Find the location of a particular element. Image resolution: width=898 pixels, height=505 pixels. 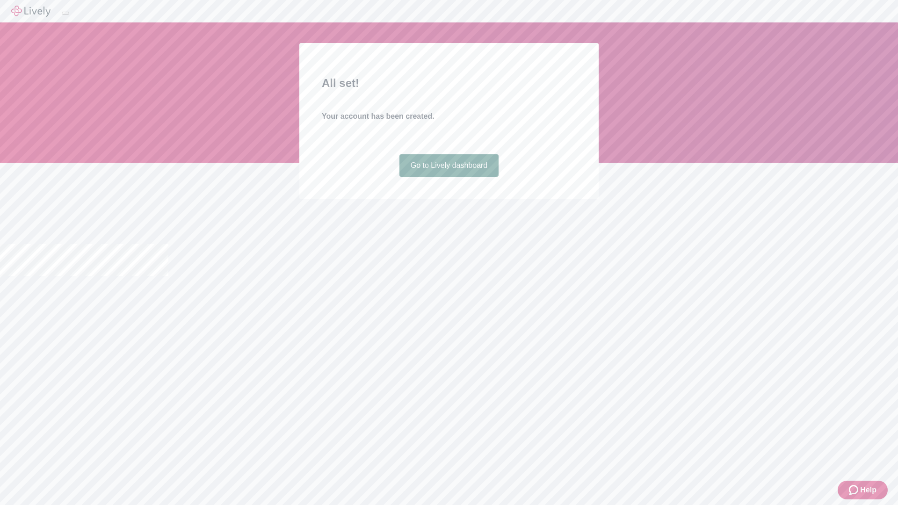

button: Zendesk support iconHelp is located at coordinates (863, 490).